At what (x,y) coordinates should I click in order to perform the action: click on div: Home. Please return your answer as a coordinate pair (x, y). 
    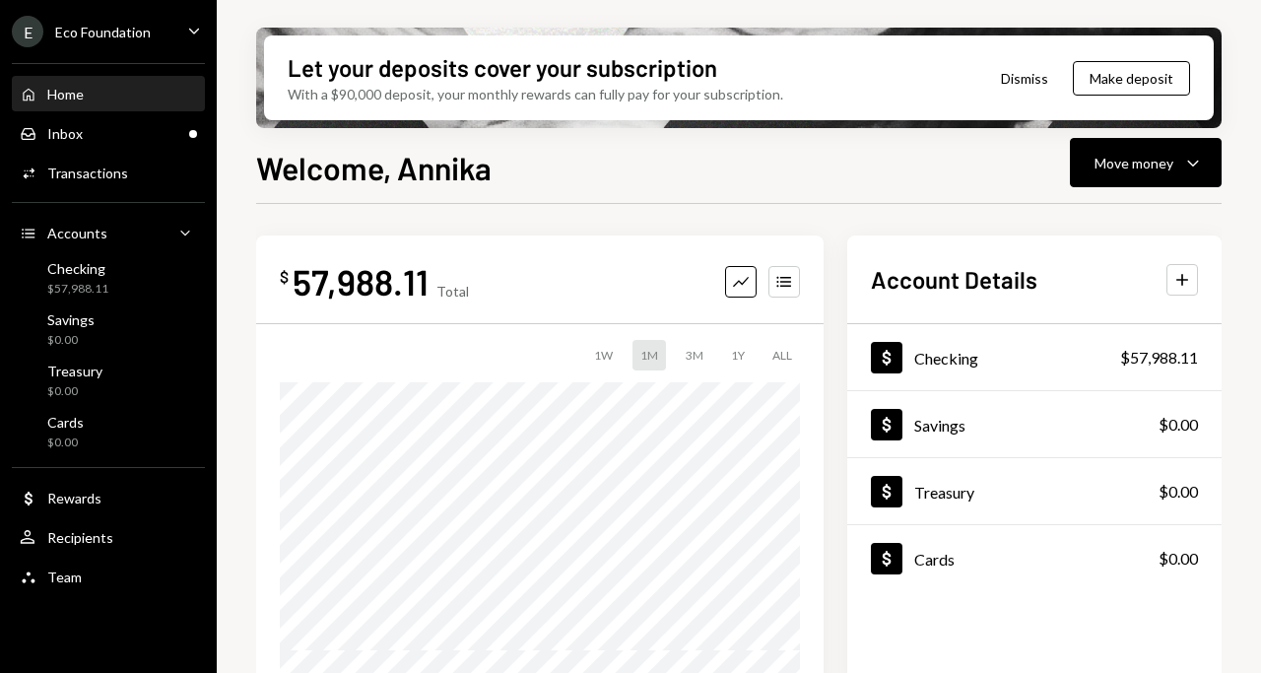
    Looking at the image, I should click on (65, 94).